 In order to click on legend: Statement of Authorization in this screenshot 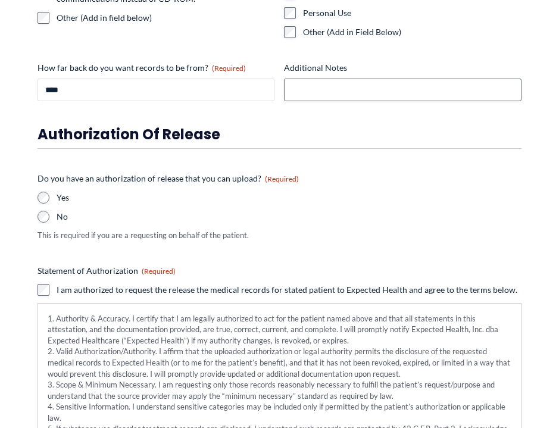, I will do `click(107, 271)`.